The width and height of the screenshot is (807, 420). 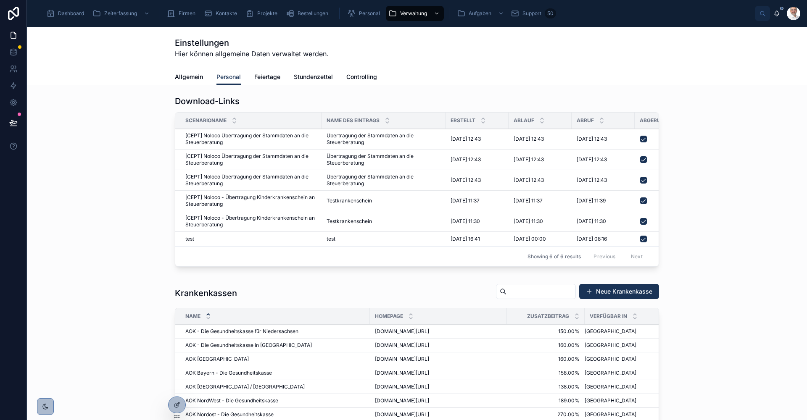 What do you see at coordinates (309, 13) in the screenshot?
I see `a: Bestellungen` at bounding box center [309, 13].